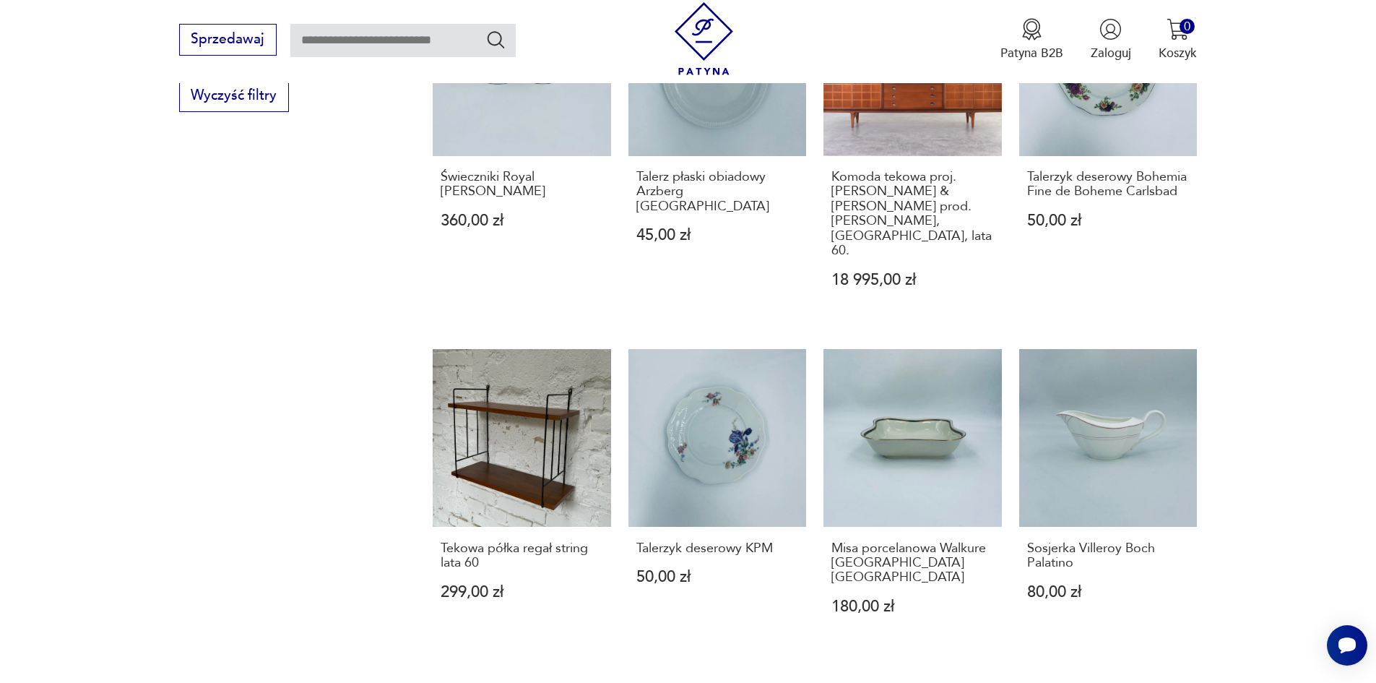 The width and height of the screenshot is (1376, 683). Describe the element at coordinates (912, 280) in the screenshot. I see `p: 18 995,00 zł` at that location.